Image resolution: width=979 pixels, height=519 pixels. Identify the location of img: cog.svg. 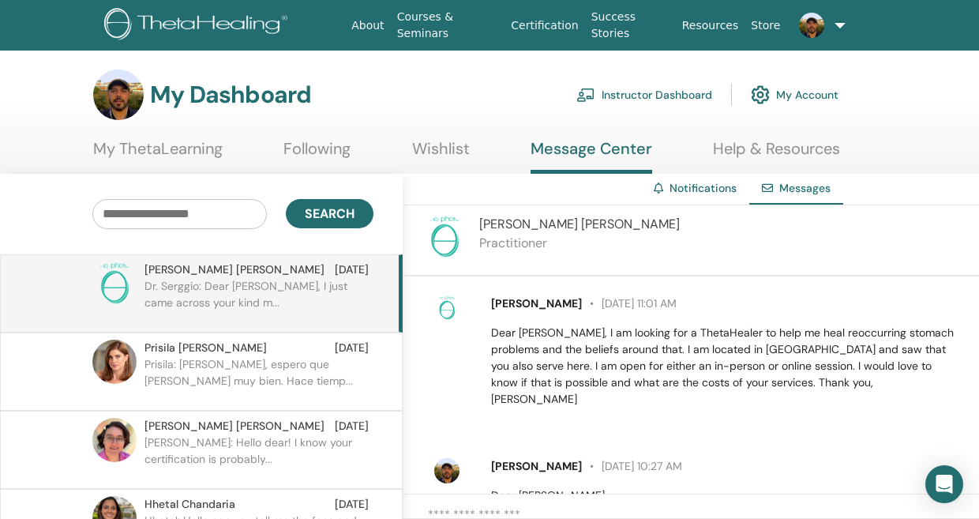
(760, 95).